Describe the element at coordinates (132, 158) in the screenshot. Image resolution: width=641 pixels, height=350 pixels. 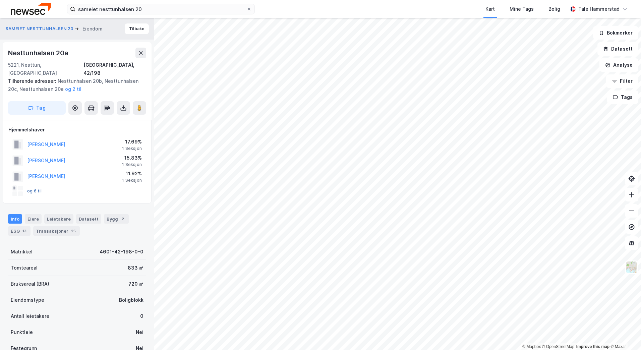
I see `div: 15.83%` at that location.